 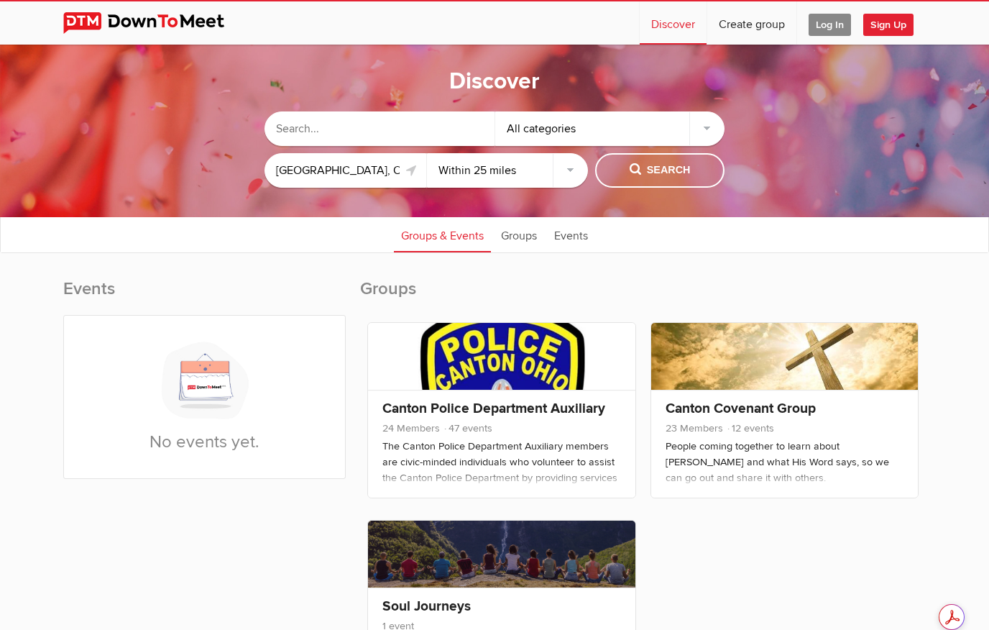 What do you see at coordinates (380, 129) in the screenshot?
I see `input: Search...` at bounding box center [380, 129].